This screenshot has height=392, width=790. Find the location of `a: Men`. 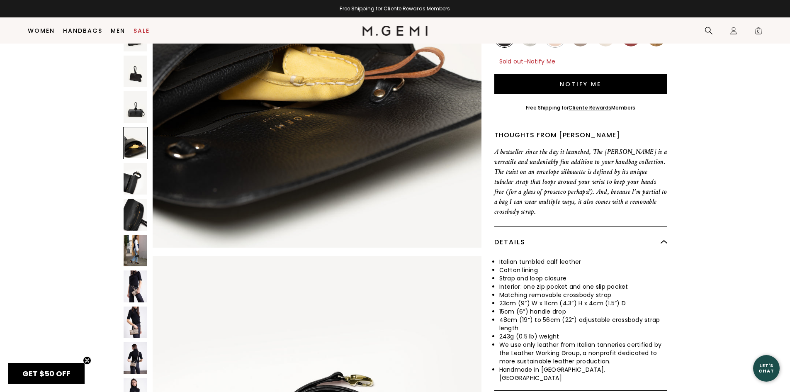

a: Men is located at coordinates (118, 31).